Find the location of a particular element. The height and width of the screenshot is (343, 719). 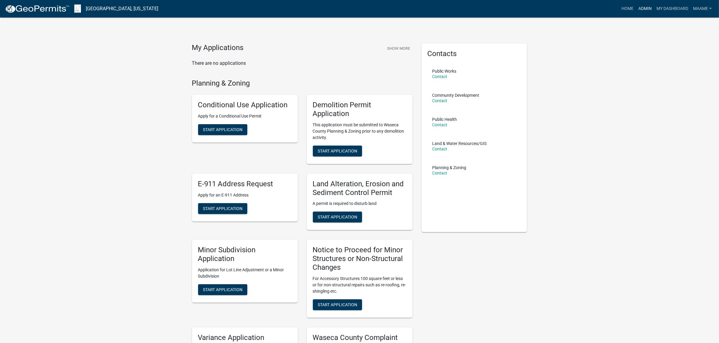

button: Show More is located at coordinates (398, 48).